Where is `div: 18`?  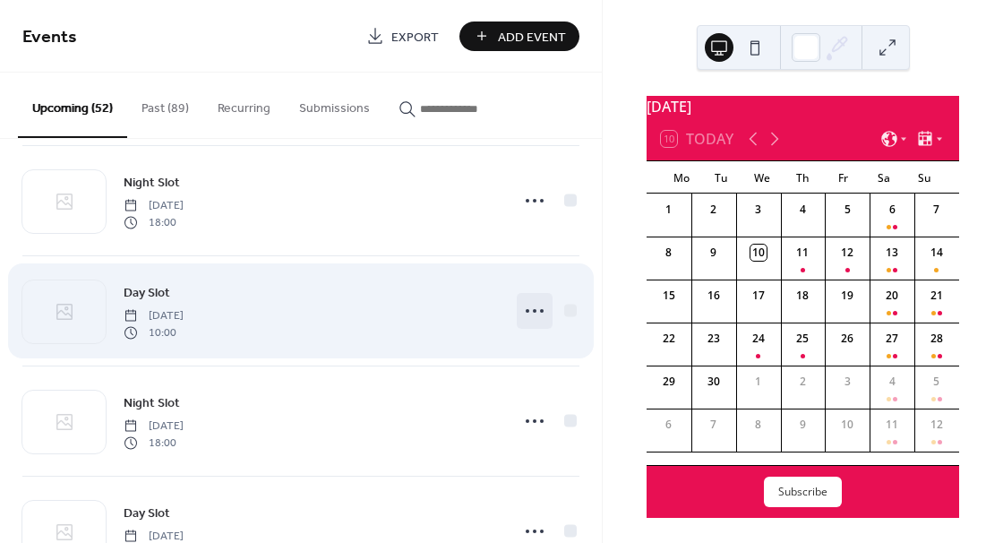
div: 18 is located at coordinates (803, 296).